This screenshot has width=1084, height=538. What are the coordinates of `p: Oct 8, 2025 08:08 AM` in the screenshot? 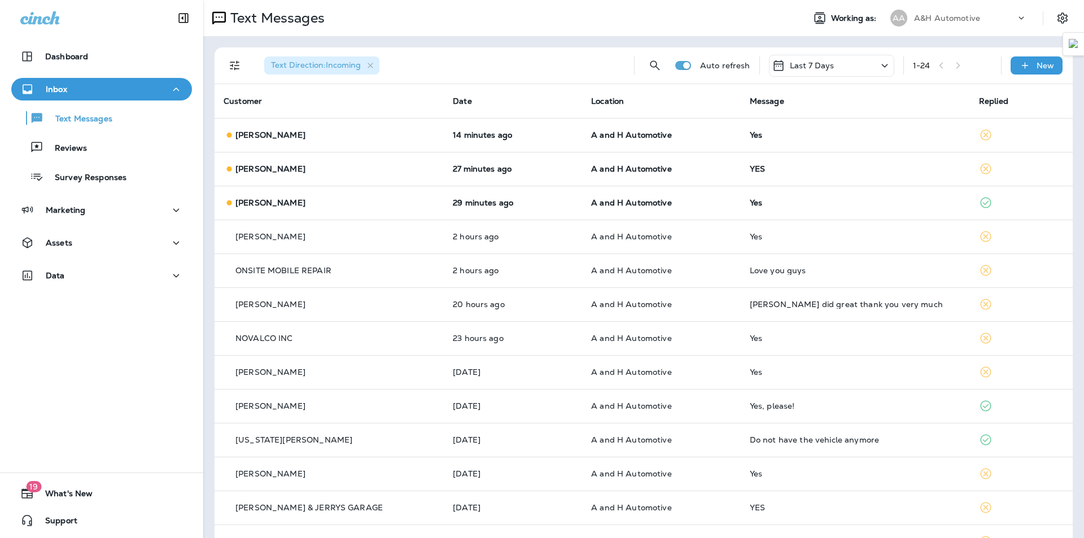 It's located at (513, 237).